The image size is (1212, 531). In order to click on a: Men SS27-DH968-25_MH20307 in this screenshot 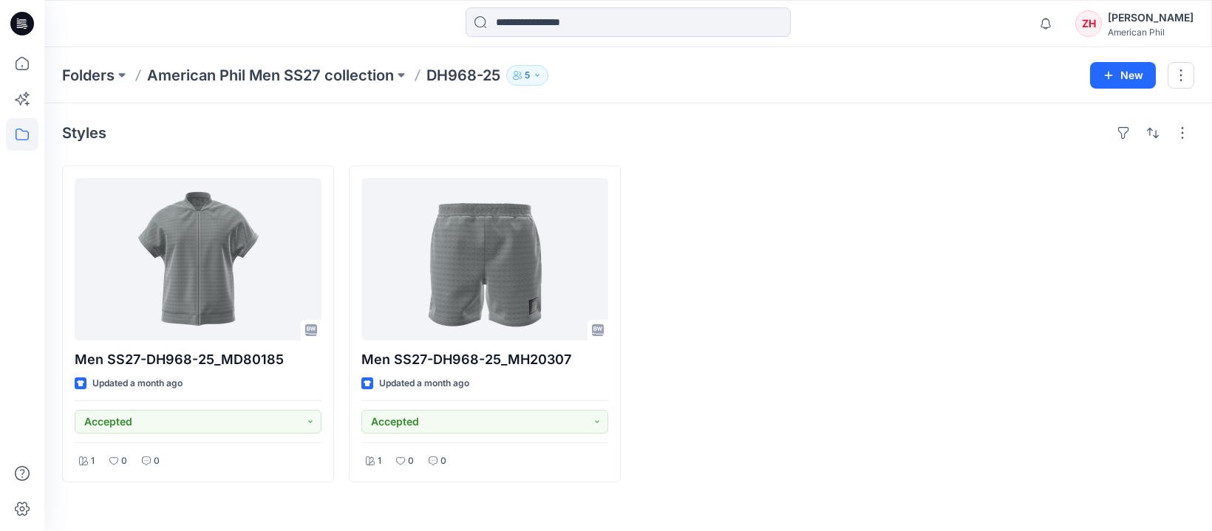, I will do `click(485, 259)`.